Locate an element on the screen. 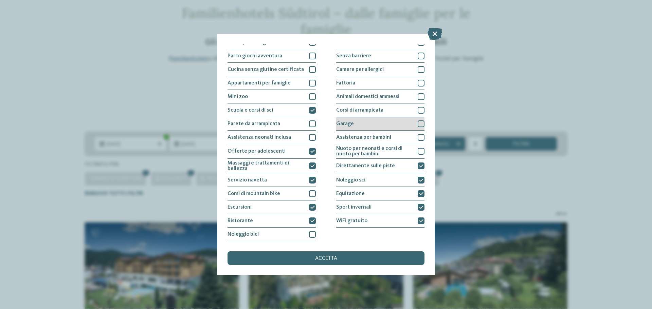  span: Camere per allergici is located at coordinates (360, 70).